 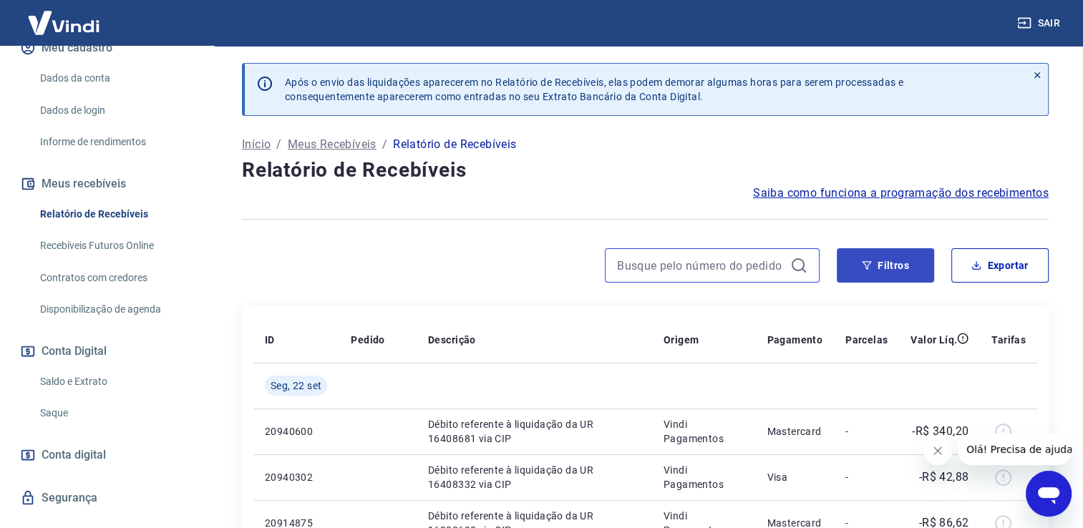 I want to click on h4: Relatório de Recebíveis, so click(x=645, y=170).